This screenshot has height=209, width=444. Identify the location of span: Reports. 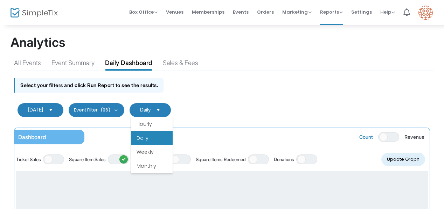
(331, 12).